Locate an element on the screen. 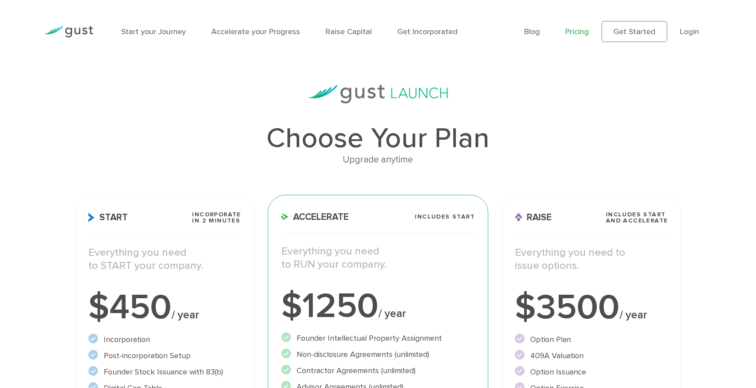 The image size is (756, 388). div: Upgrade anytime is located at coordinates (378, 160).